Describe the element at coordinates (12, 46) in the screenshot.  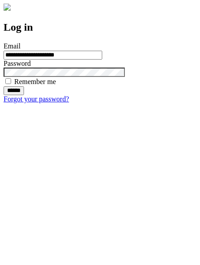
I see `label: Email` at that location.